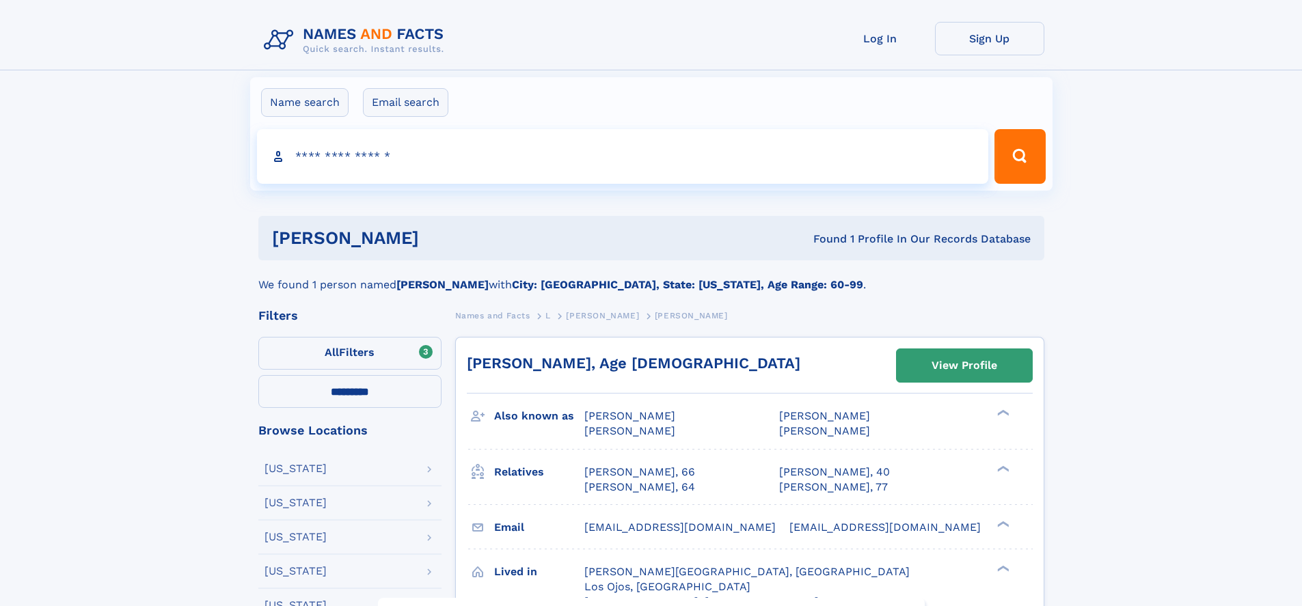 This screenshot has height=606, width=1302. What do you see at coordinates (1020, 157) in the screenshot?
I see `button: Search Button` at bounding box center [1020, 157].